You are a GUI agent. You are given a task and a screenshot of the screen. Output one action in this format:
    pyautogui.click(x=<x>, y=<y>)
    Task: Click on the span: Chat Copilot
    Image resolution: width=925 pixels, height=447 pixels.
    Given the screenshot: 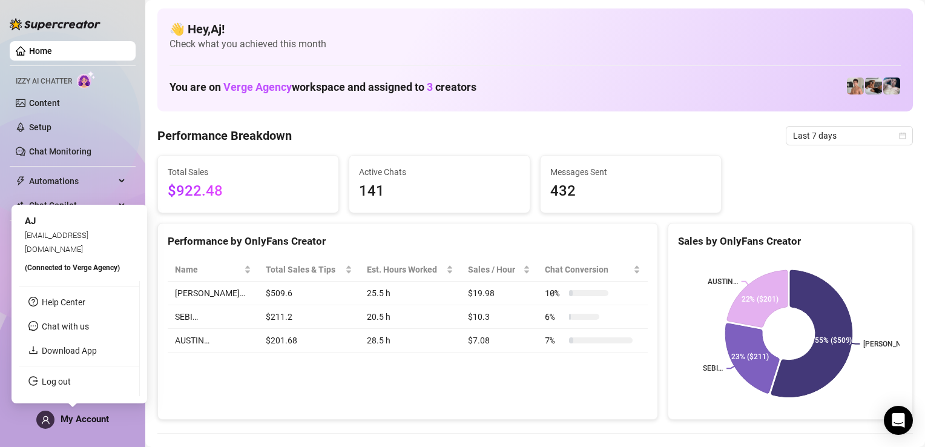 What is the action you would take?
    pyautogui.click(x=72, y=205)
    